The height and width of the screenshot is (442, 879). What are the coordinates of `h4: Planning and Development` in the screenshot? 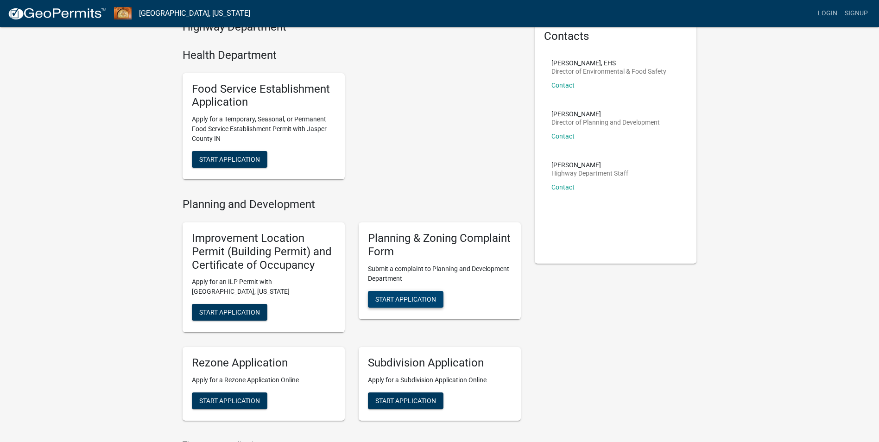 It's located at (352, 204).